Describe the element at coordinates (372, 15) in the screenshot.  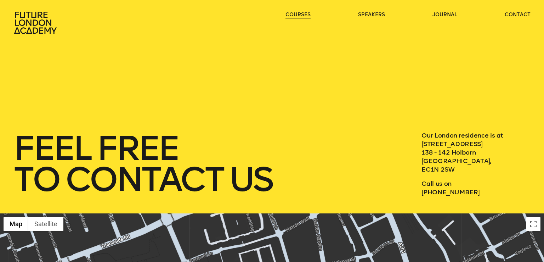
I see `a: speakers` at that location.